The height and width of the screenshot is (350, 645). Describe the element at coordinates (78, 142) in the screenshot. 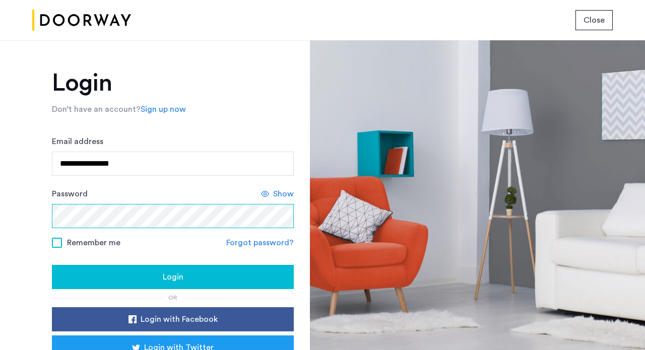

I see `label: Email address` at that location.